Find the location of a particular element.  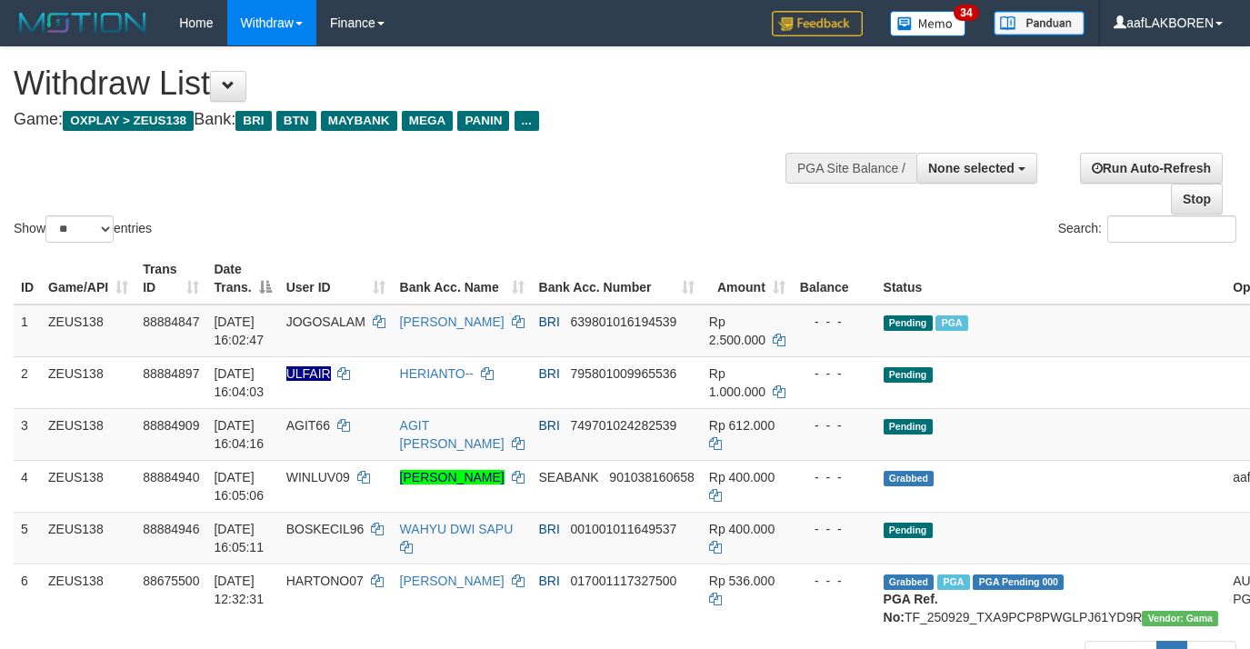

span: None selected is located at coordinates (971, 168).